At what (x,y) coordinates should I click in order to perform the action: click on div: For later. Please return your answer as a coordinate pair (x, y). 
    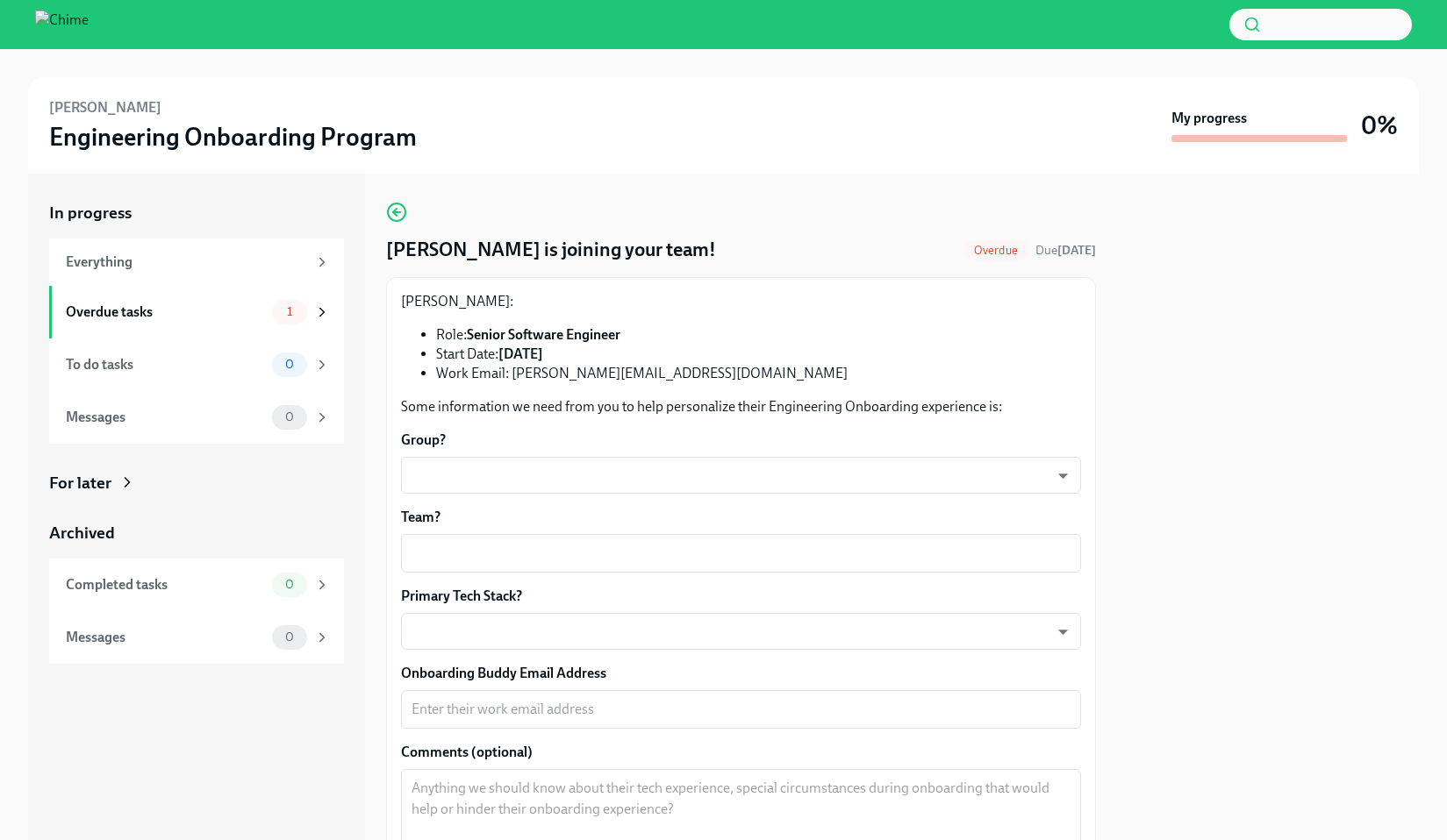
    Looking at the image, I should click on (79, 484).